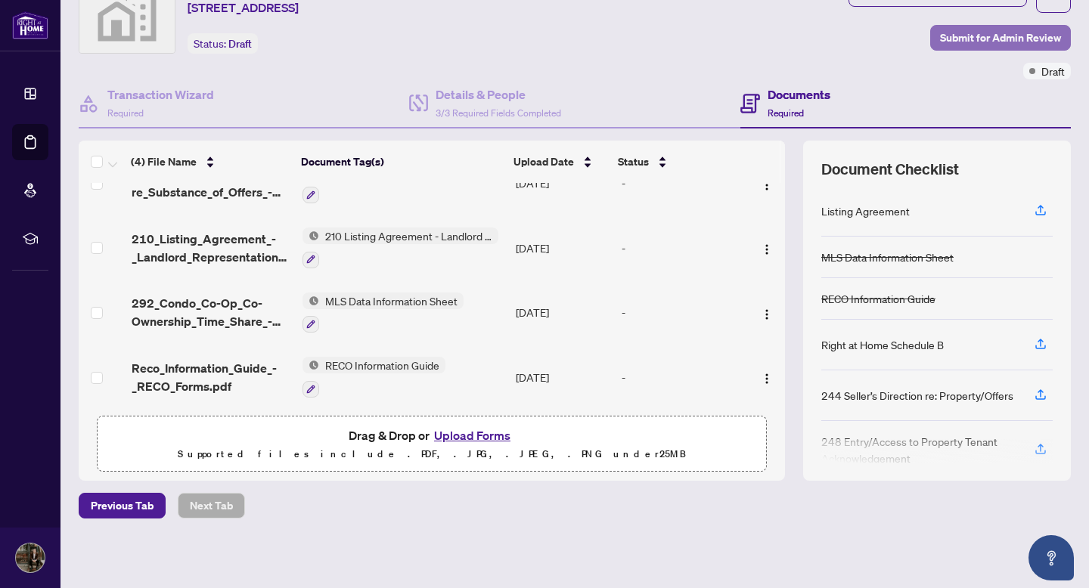 This screenshot has height=588, width=1089. I want to click on h4: Documents, so click(799, 95).